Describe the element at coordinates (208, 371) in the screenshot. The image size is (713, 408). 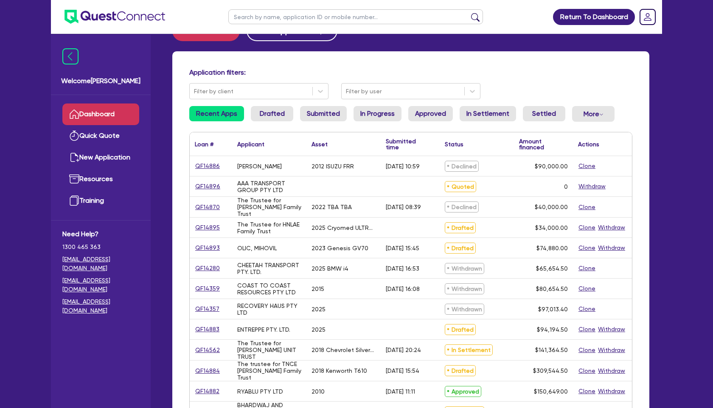
I see `a: QF14884` at that location.